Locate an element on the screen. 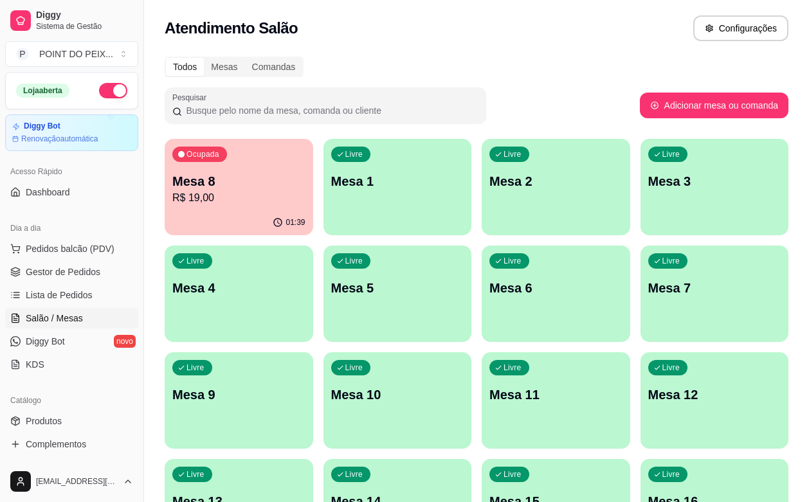 This screenshot has height=502, width=809. p: Mesa 6 is located at coordinates (556, 288).